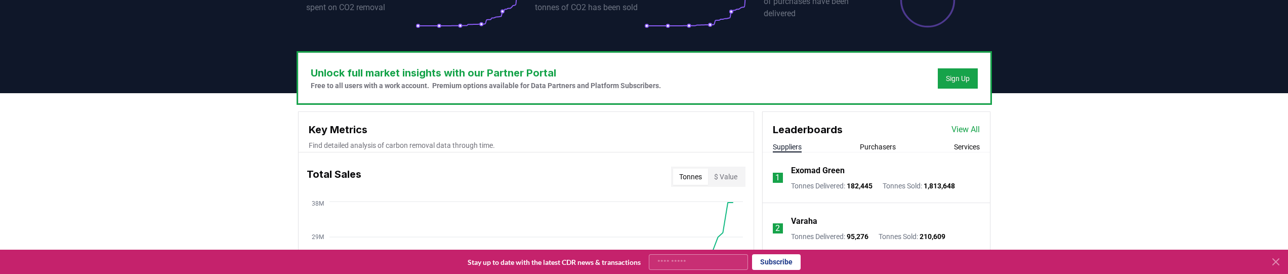  What do you see at coordinates (318, 237) in the screenshot?
I see `tspan: 29M` at bounding box center [318, 237].